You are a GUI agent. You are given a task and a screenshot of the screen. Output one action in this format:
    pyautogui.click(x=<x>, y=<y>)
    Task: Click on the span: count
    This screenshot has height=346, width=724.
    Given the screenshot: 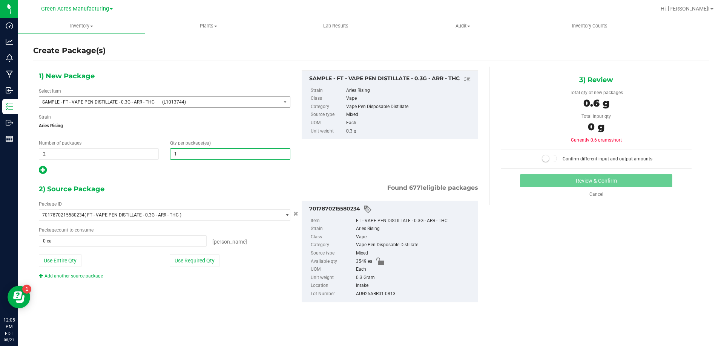 What is the action you would take?
    pyautogui.click(x=62, y=230)
    